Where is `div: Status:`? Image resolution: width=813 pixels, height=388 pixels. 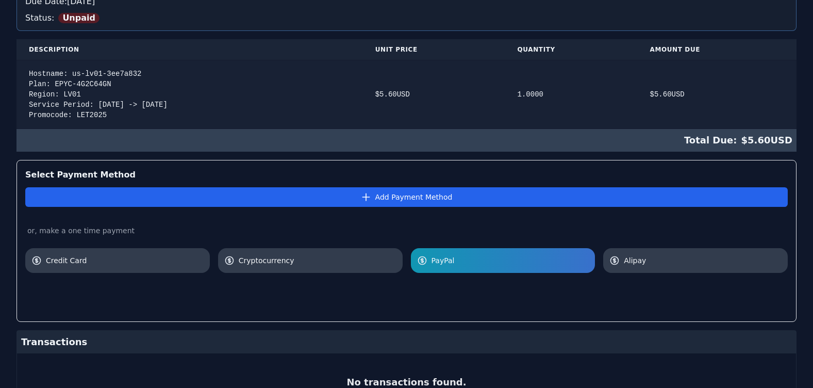 div: Status: is located at coordinates (406, 16).